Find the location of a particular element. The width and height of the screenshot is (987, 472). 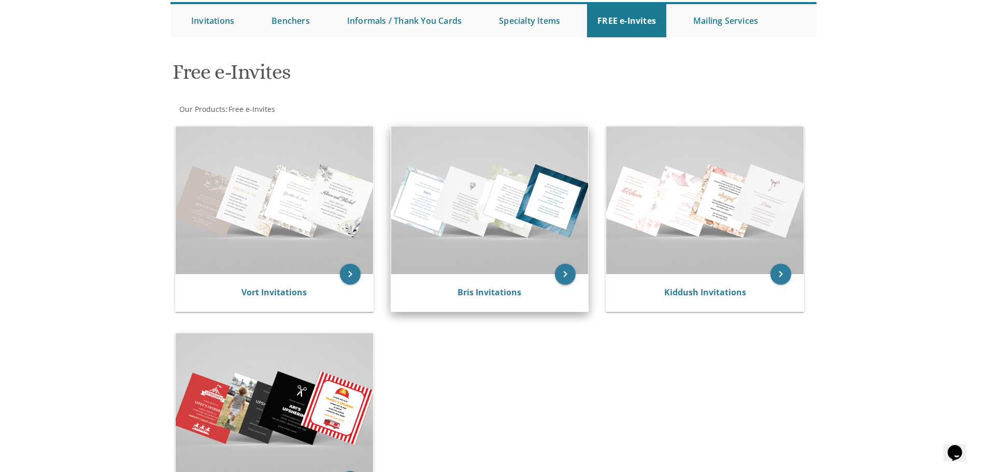

a: Invitations is located at coordinates (212, 21).